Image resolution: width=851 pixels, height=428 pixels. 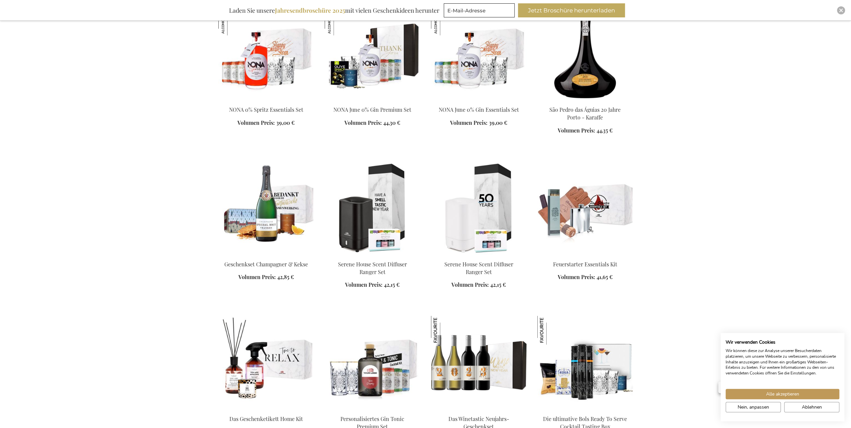 I want to click on a: Beer Apéro Gift Box Das Winetastic Neujahrs-Geschenkset, so click(x=479, y=410).